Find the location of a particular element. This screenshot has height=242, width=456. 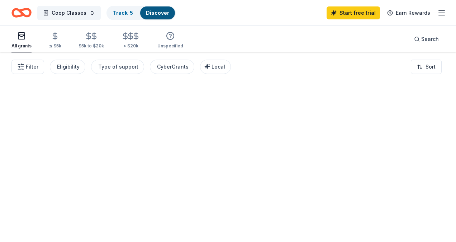

span: Search is located at coordinates (430, 39).